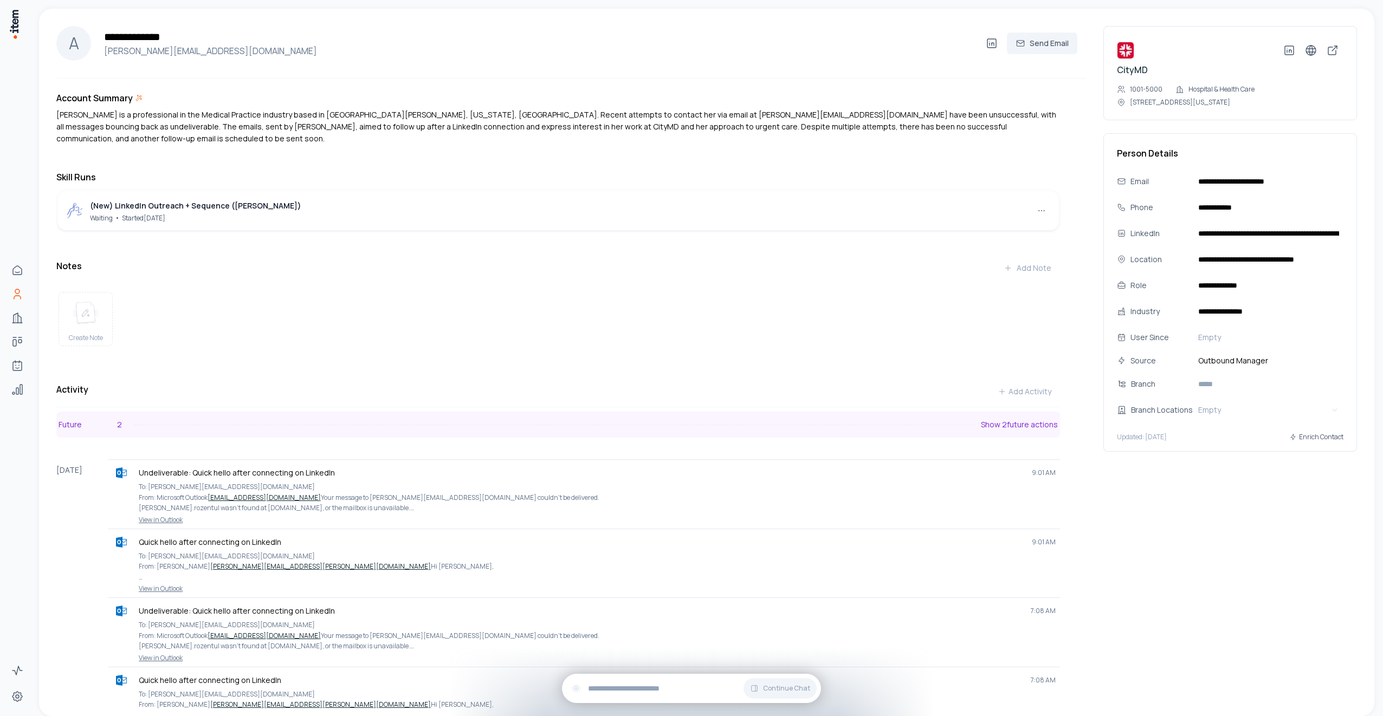 This screenshot has width=1383, height=716. What do you see at coordinates (86, 319) in the screenshot?
I see `button: create noteCreate Note` at bounding box center [86, 319].